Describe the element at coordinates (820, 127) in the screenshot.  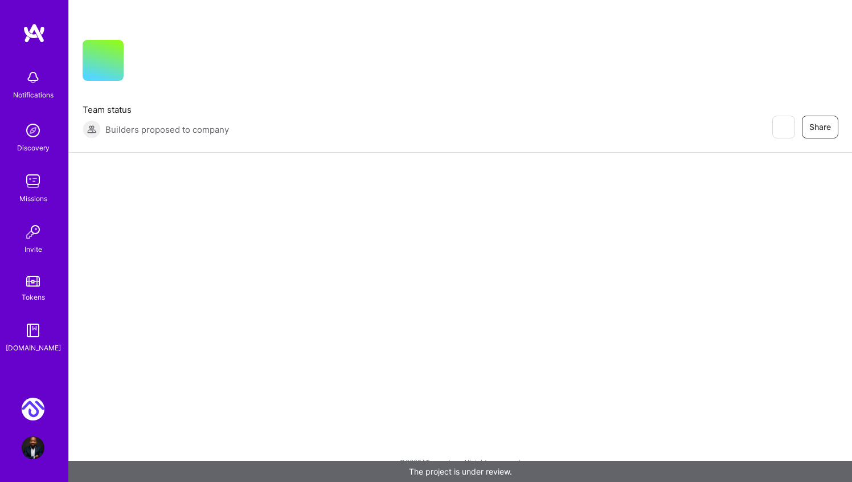
I see `button: Share` at that location.